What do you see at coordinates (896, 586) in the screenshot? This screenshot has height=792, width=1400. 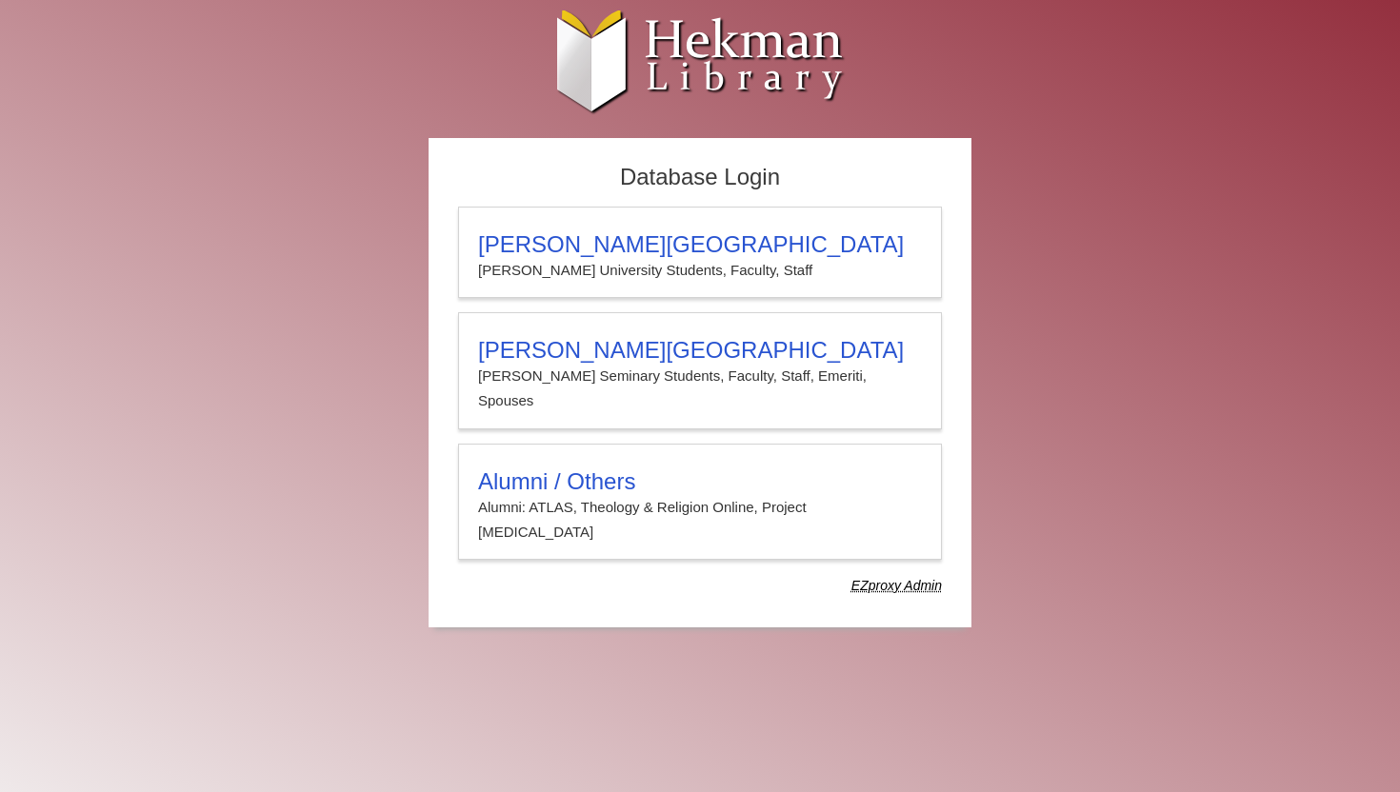 I see `dfn: Use Alumni login` at bounding box center [896, 586].